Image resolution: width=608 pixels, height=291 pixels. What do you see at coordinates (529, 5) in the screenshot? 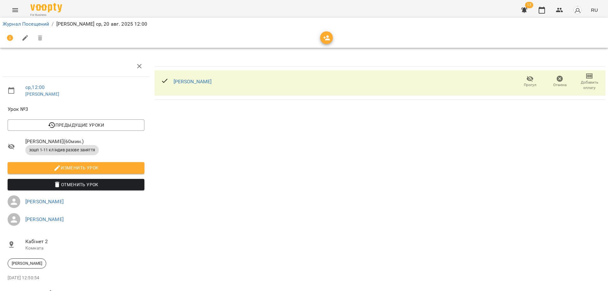
I see `span: 13` at bounding box center [529, 5].